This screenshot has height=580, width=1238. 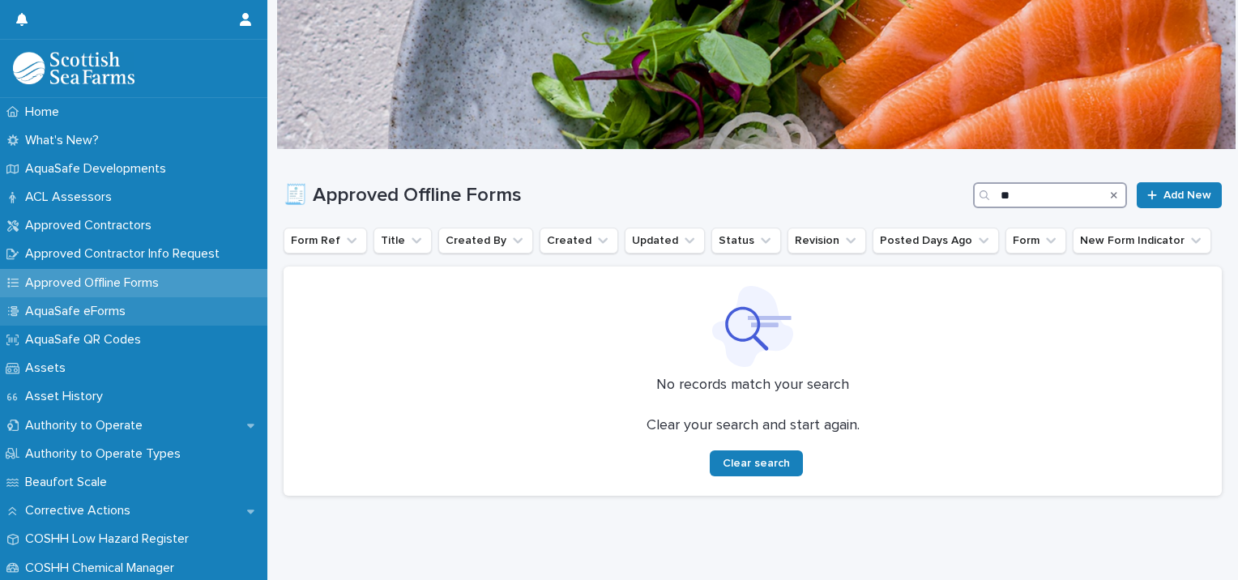 What do you see at coordinates (578, 241) in the screenshot?
I see `button: Created` at bounding box center [578, 241].